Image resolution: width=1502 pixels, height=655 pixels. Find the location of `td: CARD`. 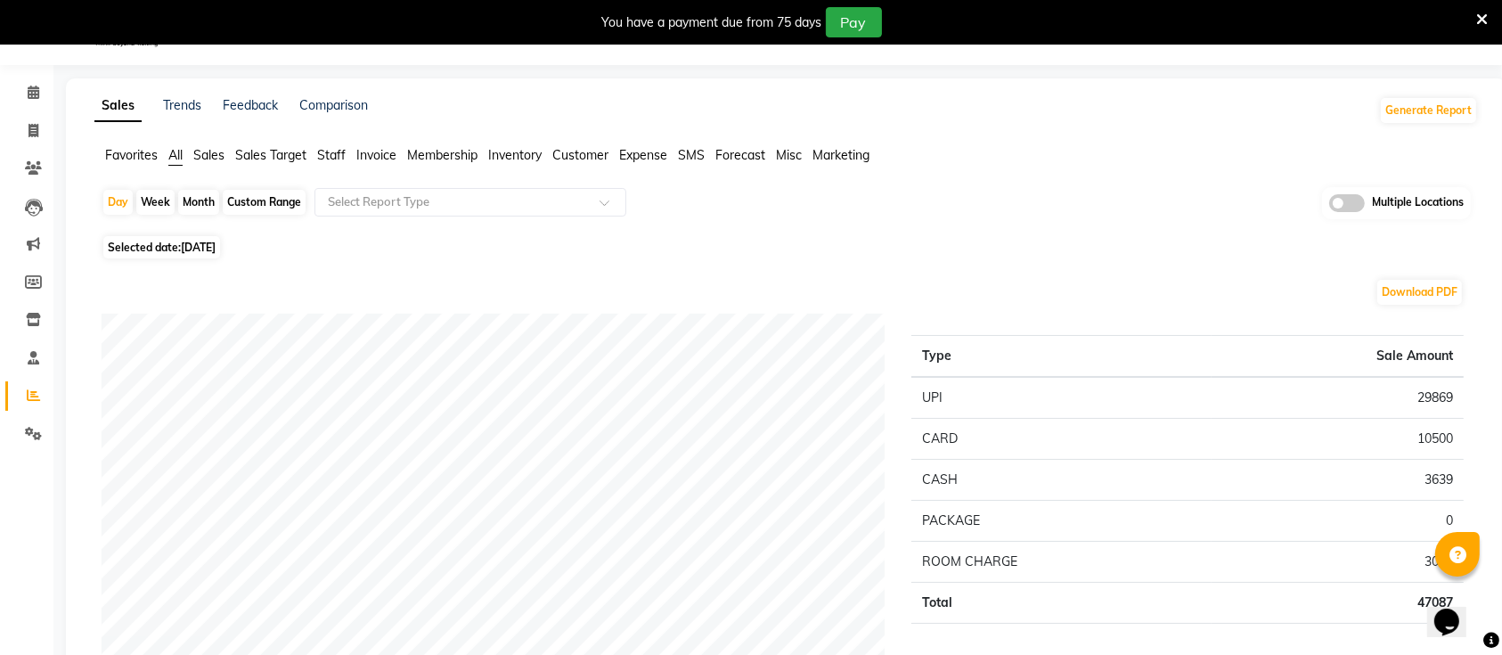

td: CARD is located at coordinates (1061, 438).